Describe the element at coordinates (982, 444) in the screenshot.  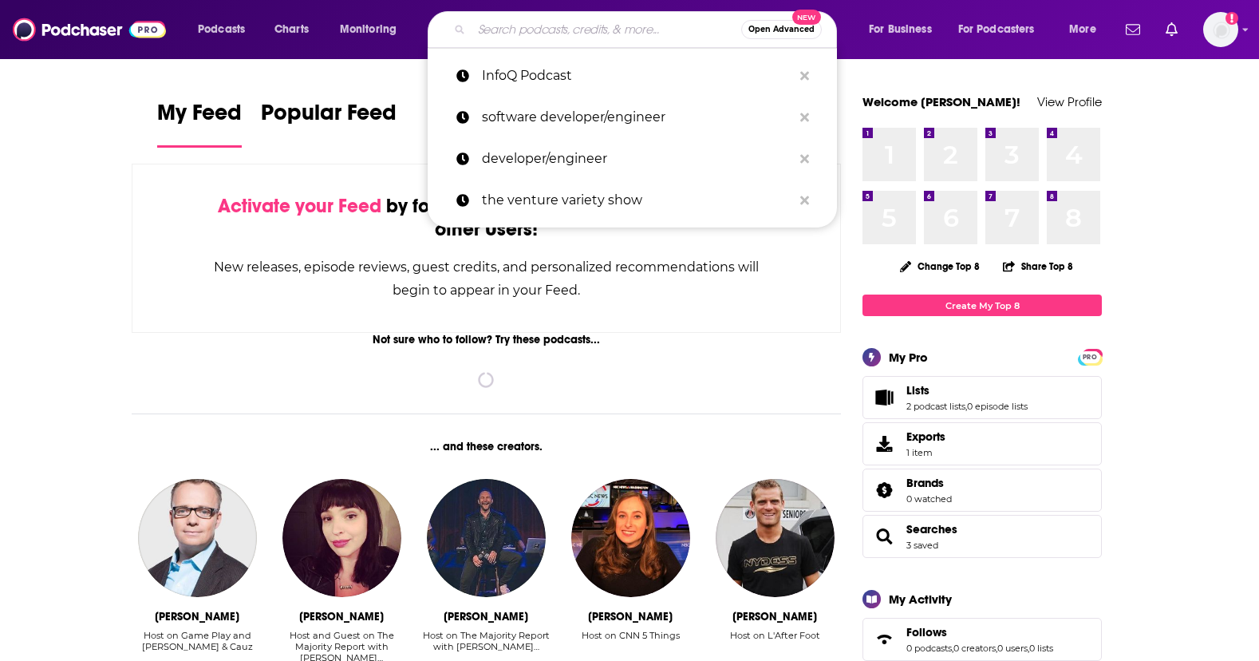
I see `a: Exports` at that location.